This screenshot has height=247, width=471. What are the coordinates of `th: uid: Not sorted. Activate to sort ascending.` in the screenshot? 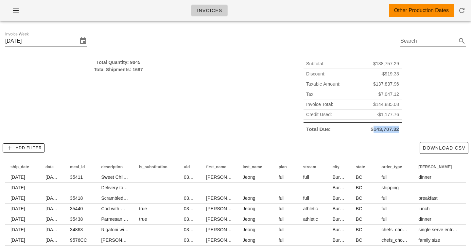 It's located at (190, 167).